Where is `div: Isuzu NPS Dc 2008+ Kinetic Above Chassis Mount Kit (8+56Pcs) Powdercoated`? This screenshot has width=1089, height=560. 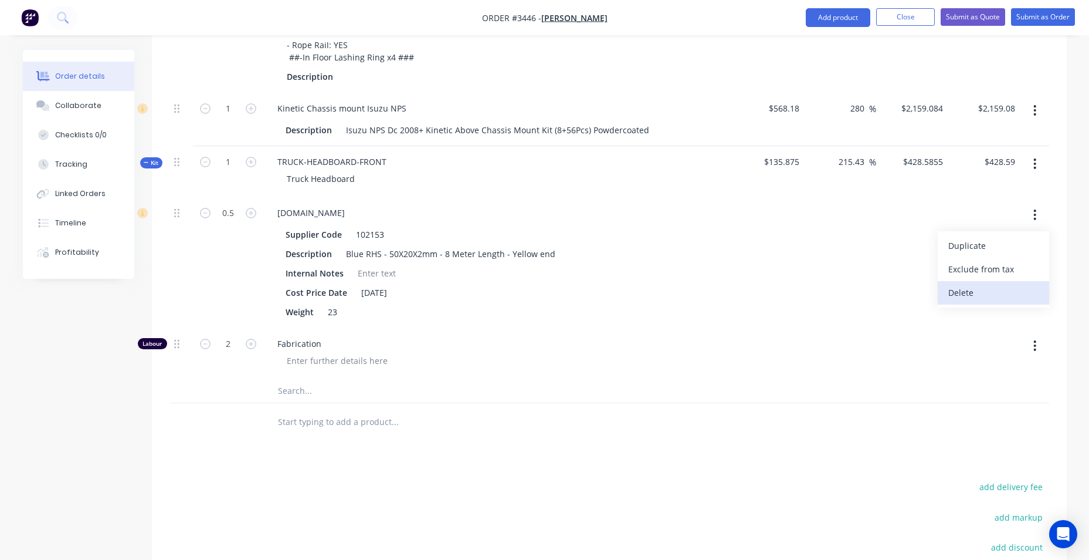
div: Isuzu NPS Dc 2008+ Kinetic Above Chassis Mount Kit (8+56Pcs) Powdercoated is located at coordinates (497, 130).